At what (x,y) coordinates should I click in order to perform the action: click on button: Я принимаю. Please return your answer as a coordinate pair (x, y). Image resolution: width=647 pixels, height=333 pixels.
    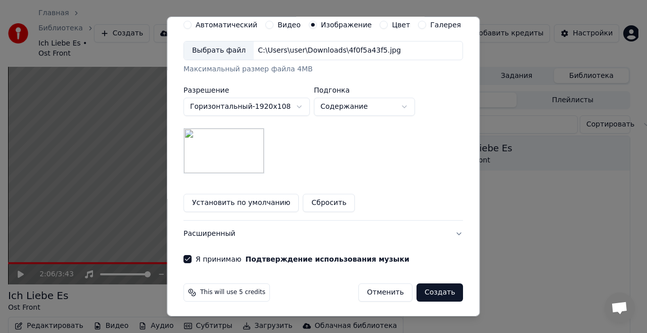
    Looking at the image, I should click on (328, 259).